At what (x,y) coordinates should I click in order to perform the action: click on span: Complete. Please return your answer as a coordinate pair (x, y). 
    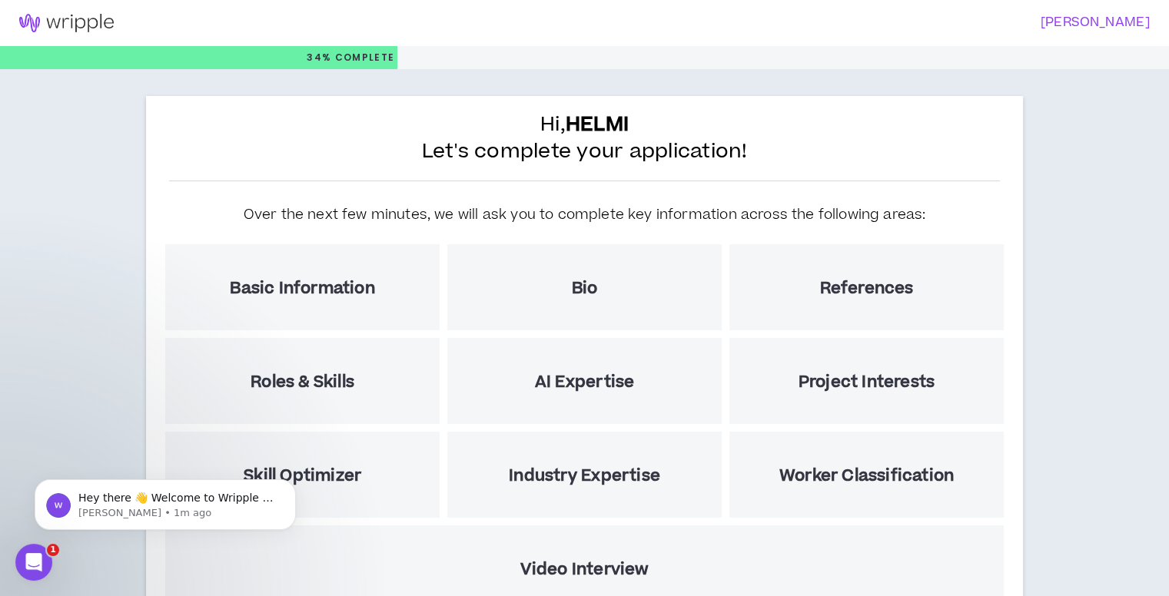
    Looking at the image, I should click on (363, 58).